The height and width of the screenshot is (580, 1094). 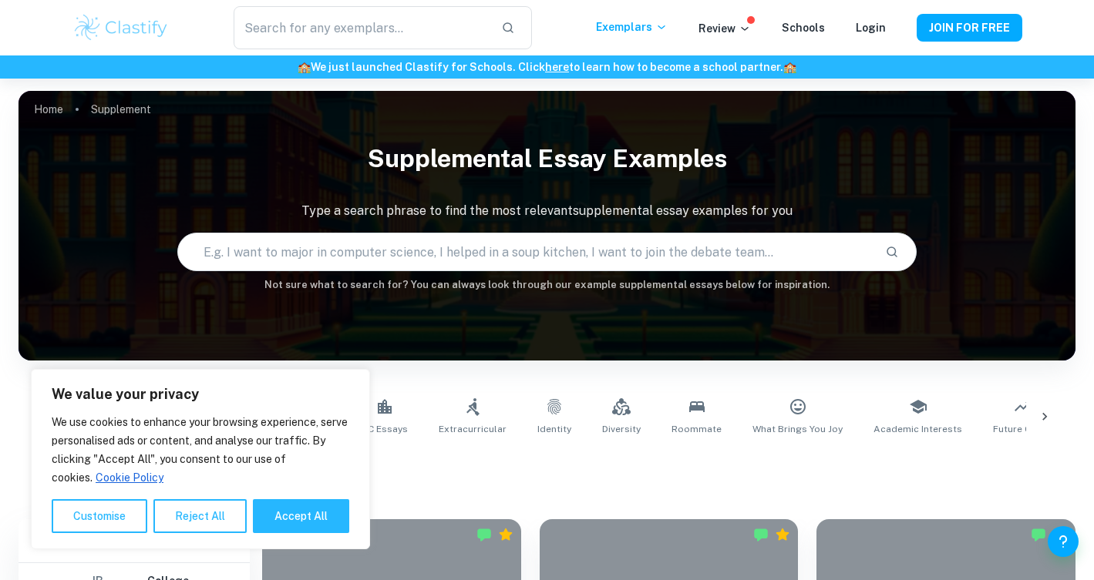 What do you see at coordinates (546, 67) in the screenshot?
I see `h6: We just launched Clastify for Schools. Click to learn how to become a school partner.` at bounding box center [546, 67].